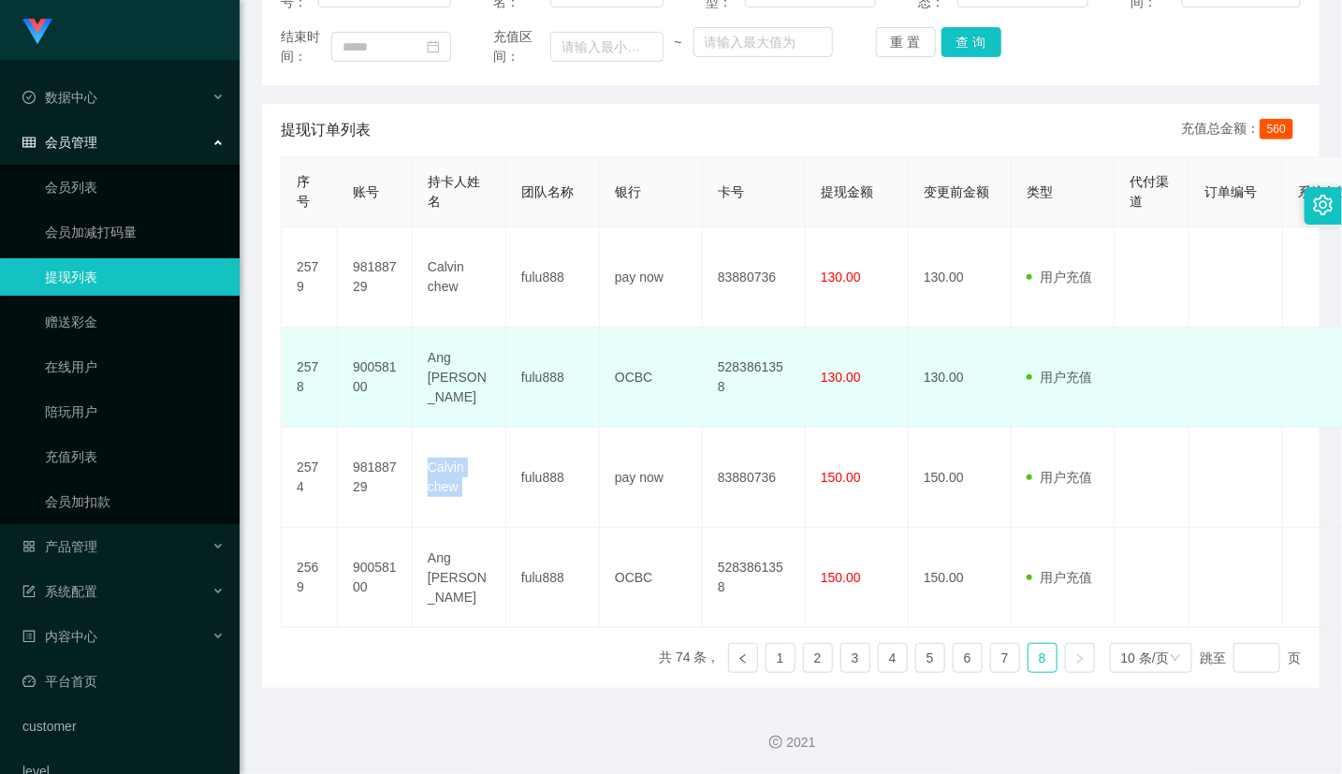 The height and width of the screenshot is (774, 1342). Describe the element at coordinates (29, 142) in the screenshot. I see `i: 图标: table` at that location.